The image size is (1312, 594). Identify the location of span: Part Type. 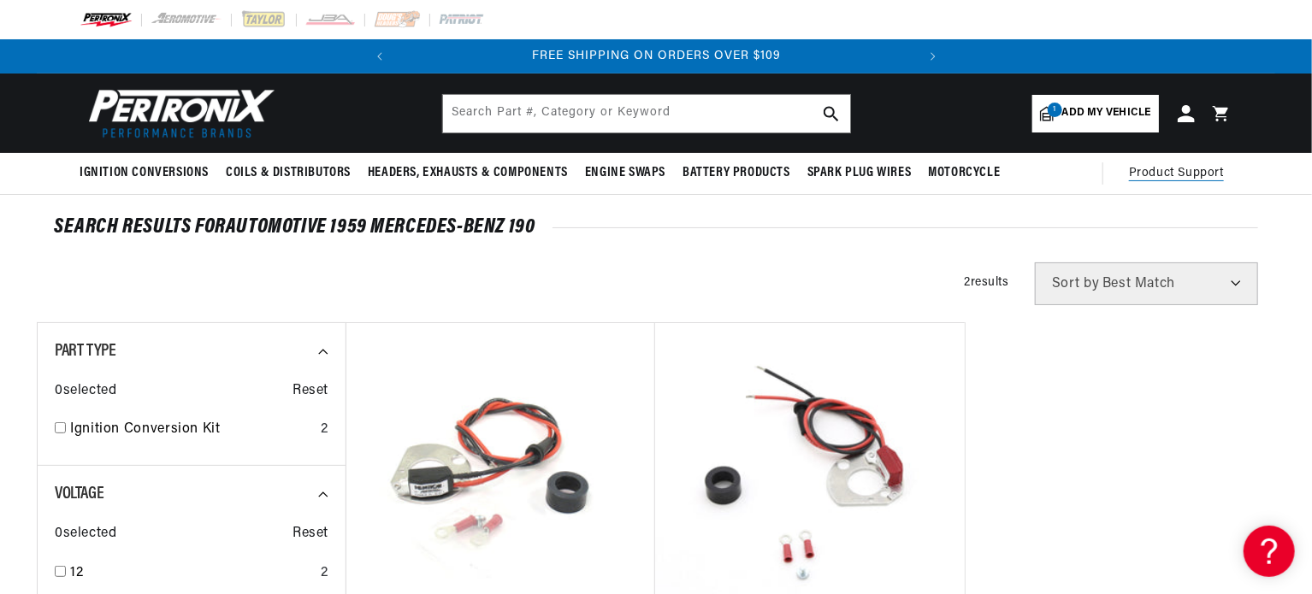
(85, 352).